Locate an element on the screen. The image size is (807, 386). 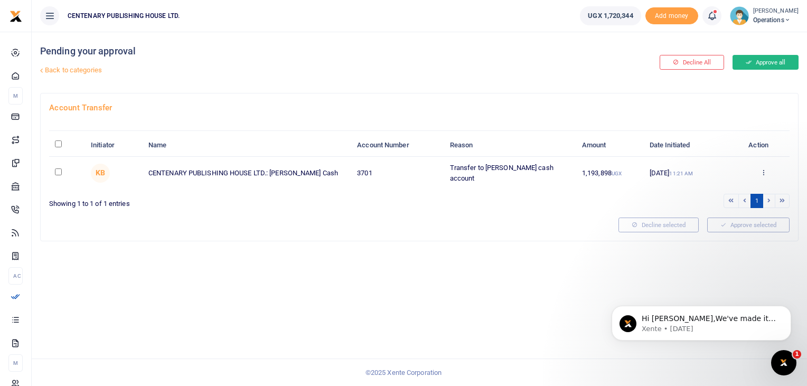
span: CENTENARY PUBLISHING HOUSE LTD. is located at coordinates (124, 16).